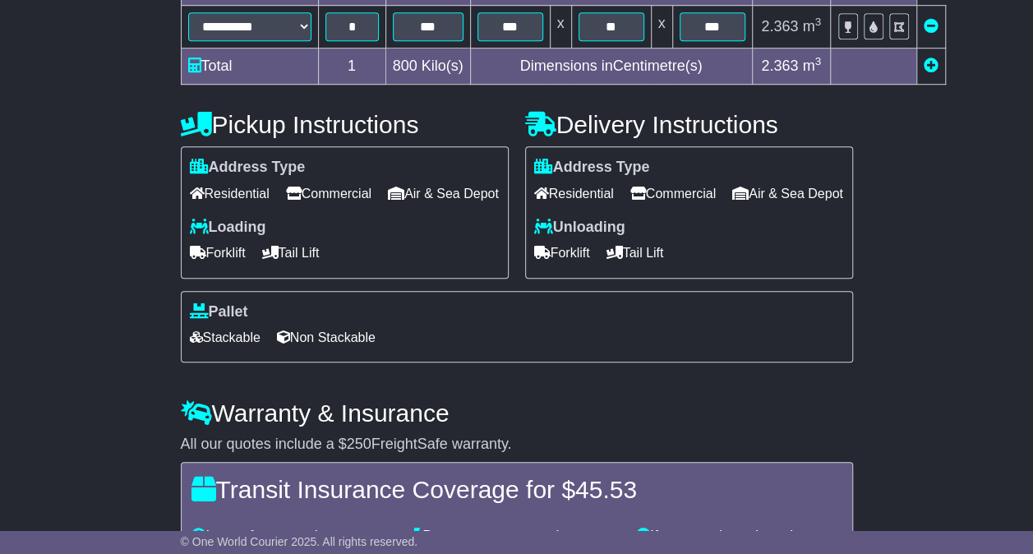 The width and height of the screenshot is (1033, 554). What do you see at coordinates (352, 67) in the screenshot?
I see `td: 1` at bounding box center [352, 67].